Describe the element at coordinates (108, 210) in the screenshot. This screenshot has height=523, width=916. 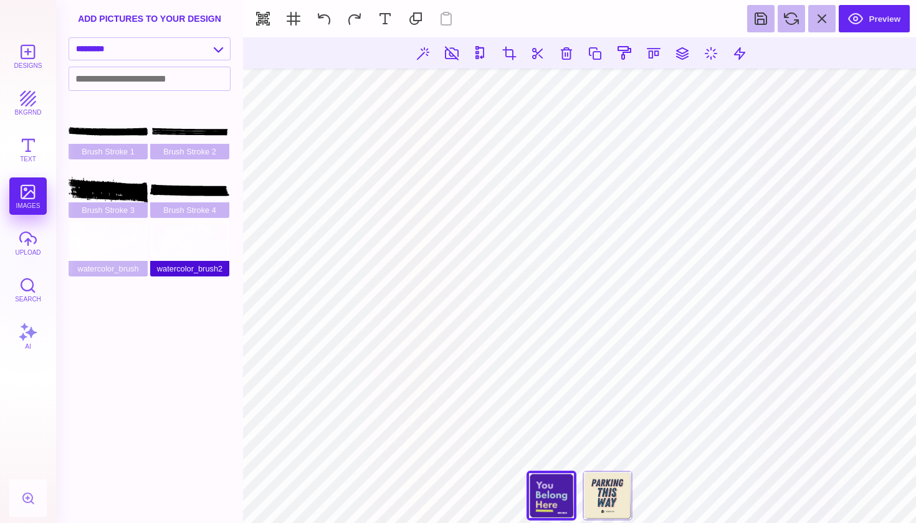
I see `span: Brush Stroke 3` at that location.